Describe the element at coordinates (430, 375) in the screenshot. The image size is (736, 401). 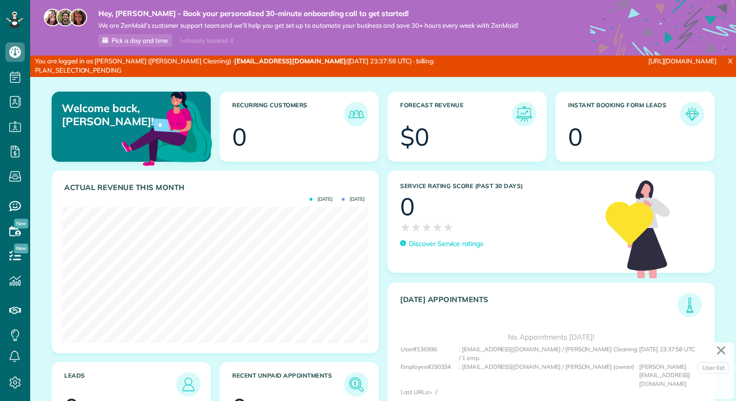
I see `div: Employee#290334` at that location.